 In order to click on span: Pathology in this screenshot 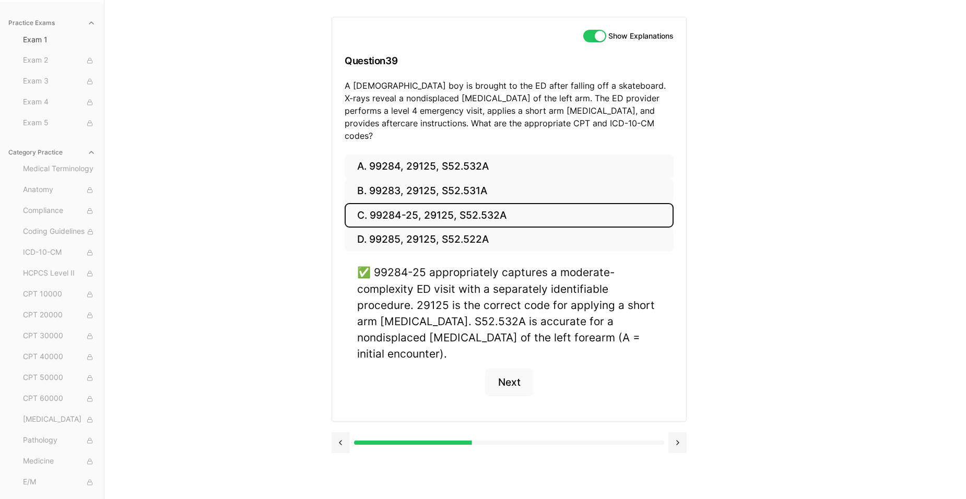, I will do `click(59, 441)`.